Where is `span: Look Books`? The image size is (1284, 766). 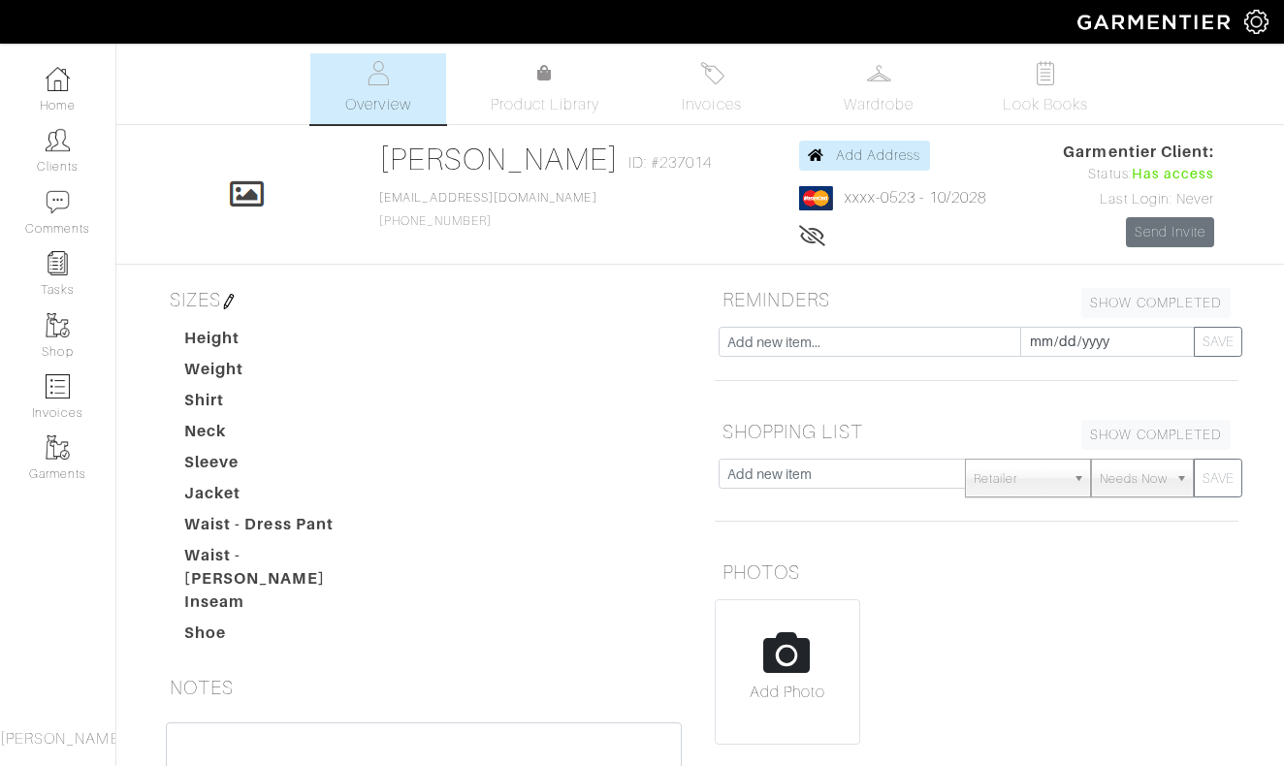
span: Look Books is located at coordinates (1045, 105).